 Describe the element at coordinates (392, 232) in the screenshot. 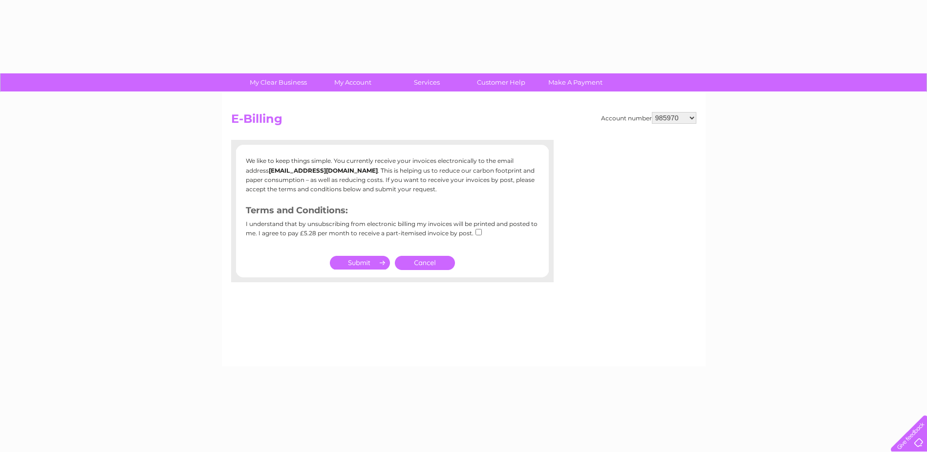

I see `div: I understand that by unsubscribing from electronic billing my invoices will be printed and posted...` at that location.